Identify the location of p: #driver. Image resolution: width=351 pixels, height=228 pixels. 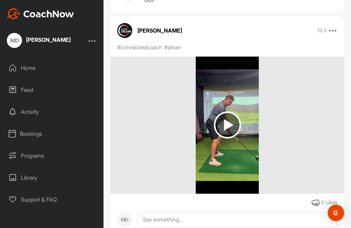
(173, 47).